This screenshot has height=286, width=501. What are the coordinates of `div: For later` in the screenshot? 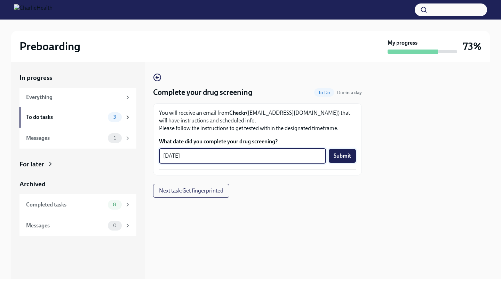 It's located at (32, 164).